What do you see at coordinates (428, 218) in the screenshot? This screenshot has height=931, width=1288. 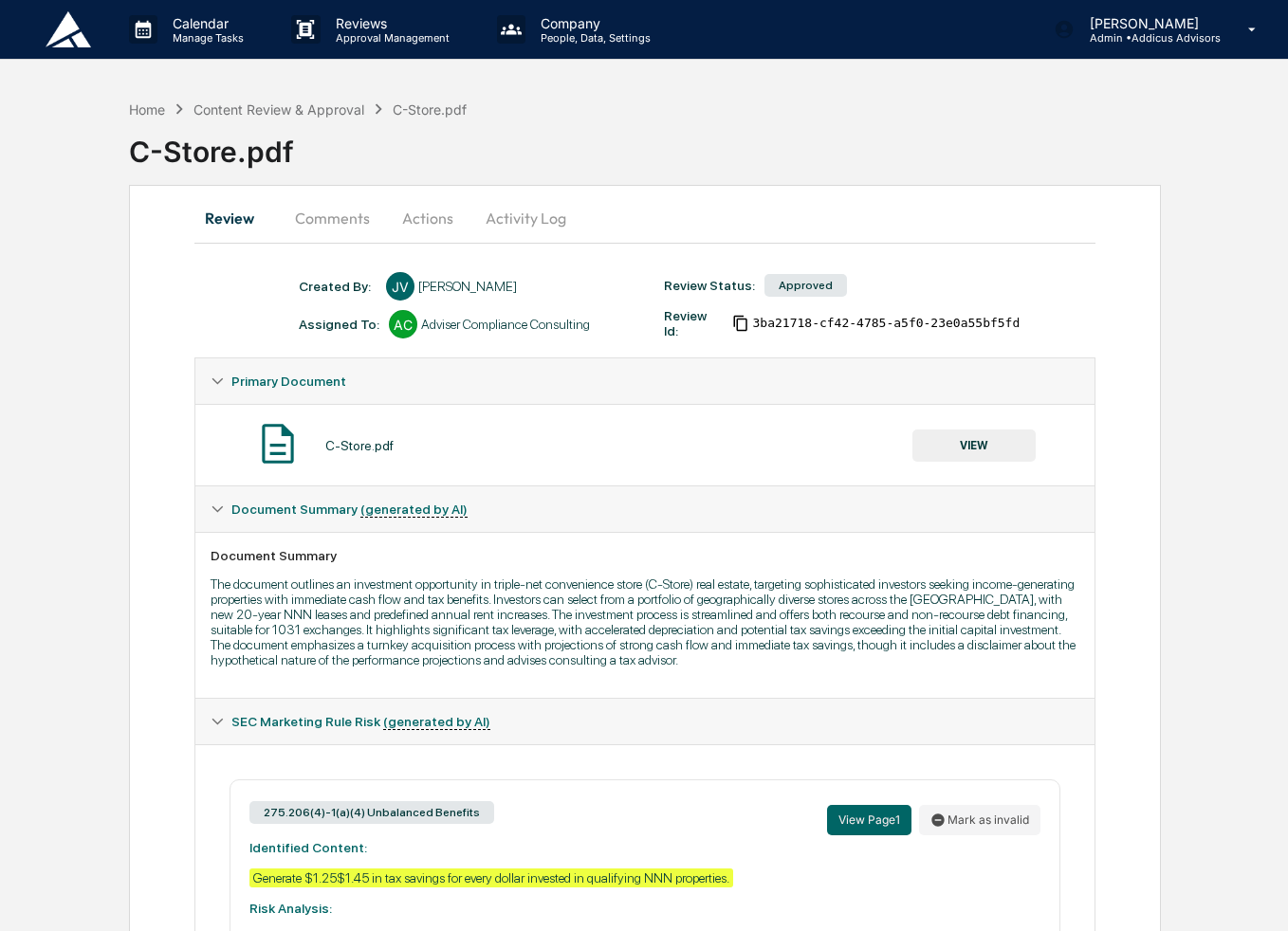 I see `button: Actions` at bounding box center [428, 218].